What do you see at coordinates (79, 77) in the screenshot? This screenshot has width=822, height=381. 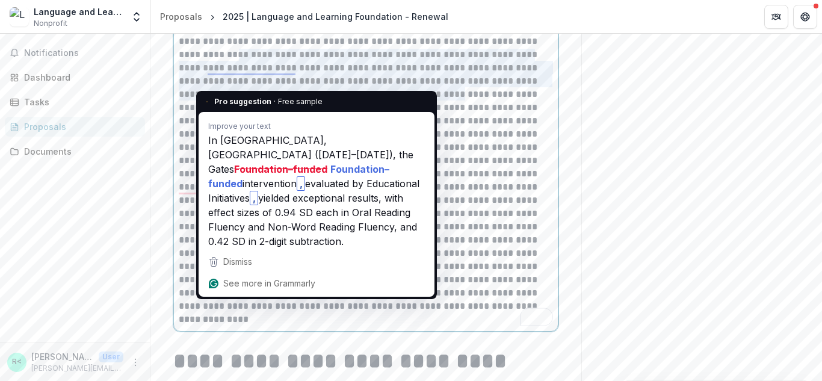 I see `div: Dashboard` at bounding box center [79, 77].